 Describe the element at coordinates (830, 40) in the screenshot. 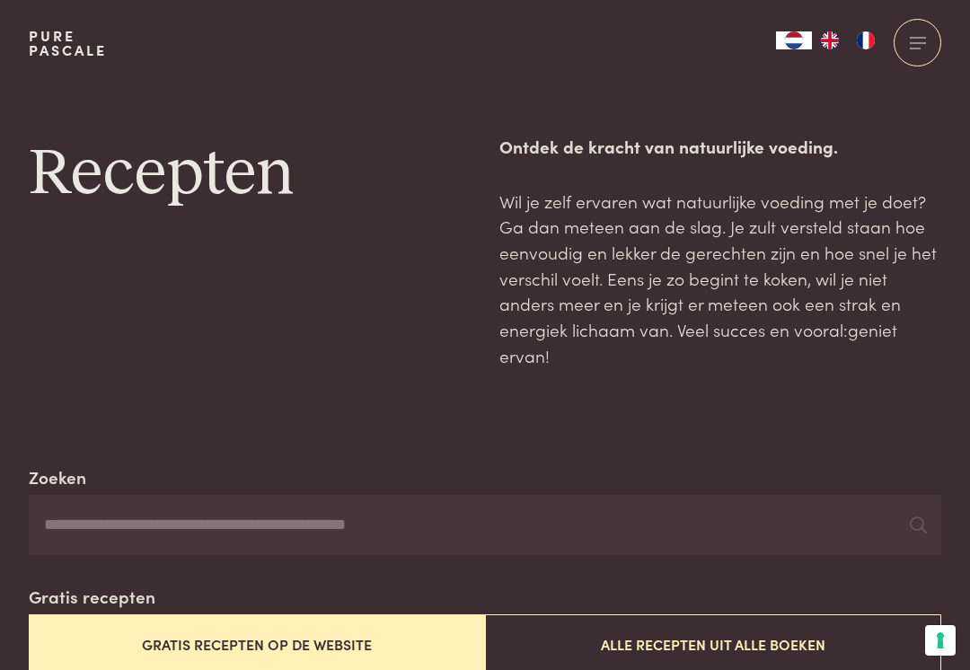

I see `aside: Language selected: Nederlands` at that location.